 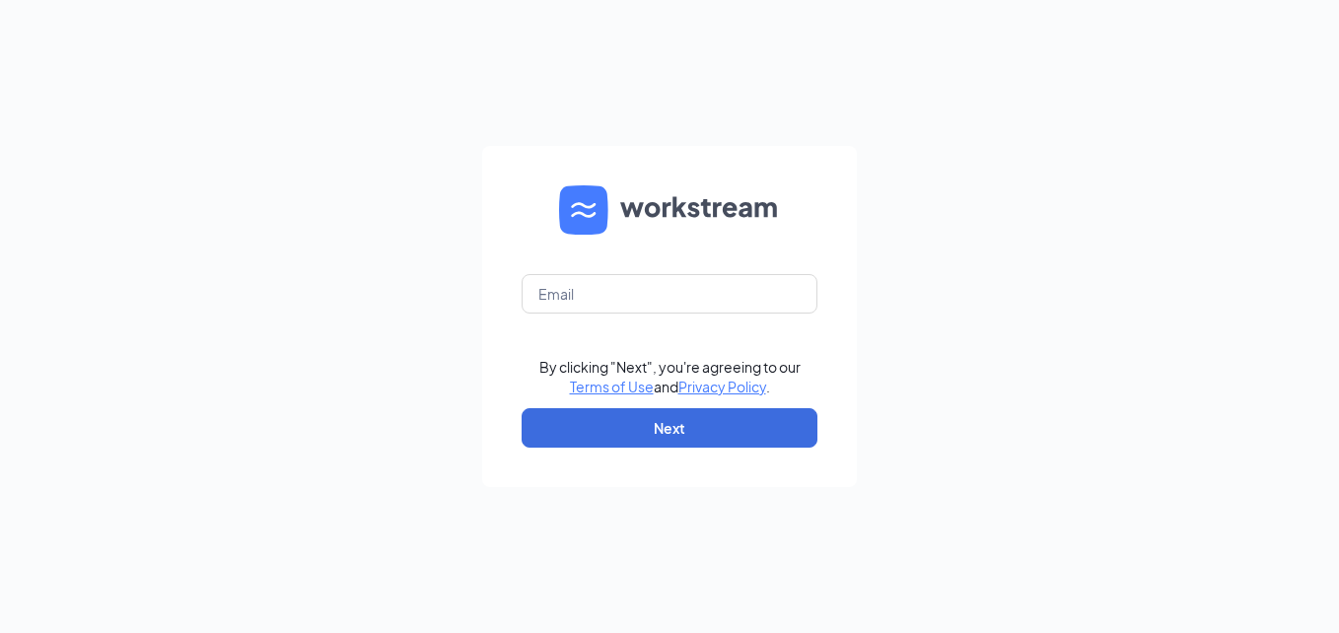 What do you see at coordinates (670, 377) in the screenshot?
I see `div: By clicking "Next", you're agreeing to our and .` at bounding box center [670, 377].